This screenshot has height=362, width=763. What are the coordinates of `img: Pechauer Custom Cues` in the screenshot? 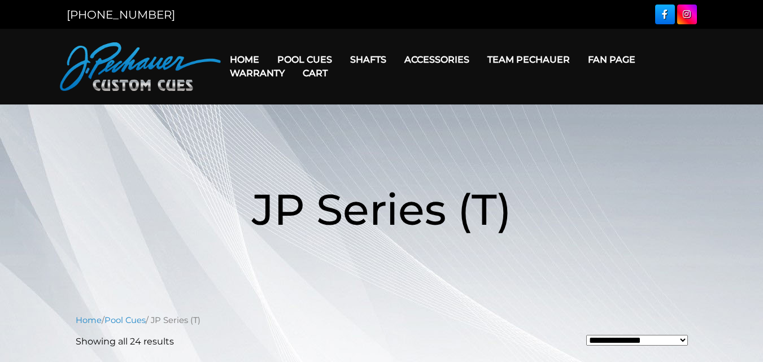 It's located at (140, 67).